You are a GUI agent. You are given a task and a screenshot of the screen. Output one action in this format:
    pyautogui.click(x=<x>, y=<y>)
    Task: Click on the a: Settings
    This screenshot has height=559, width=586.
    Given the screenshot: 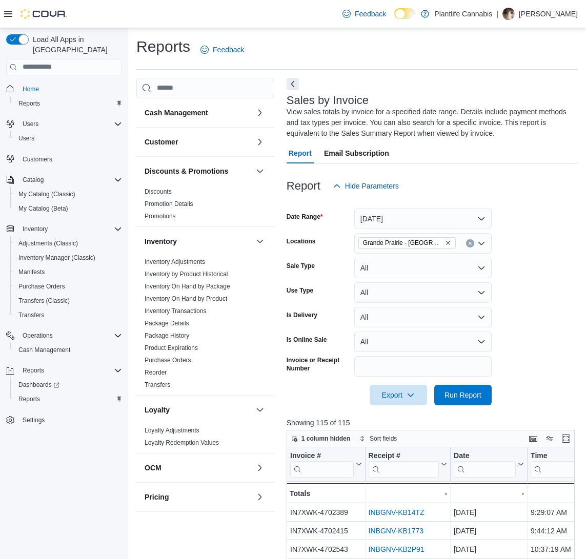 What is the action you would take?
    pyautogui.click(x=33, y=420)
    